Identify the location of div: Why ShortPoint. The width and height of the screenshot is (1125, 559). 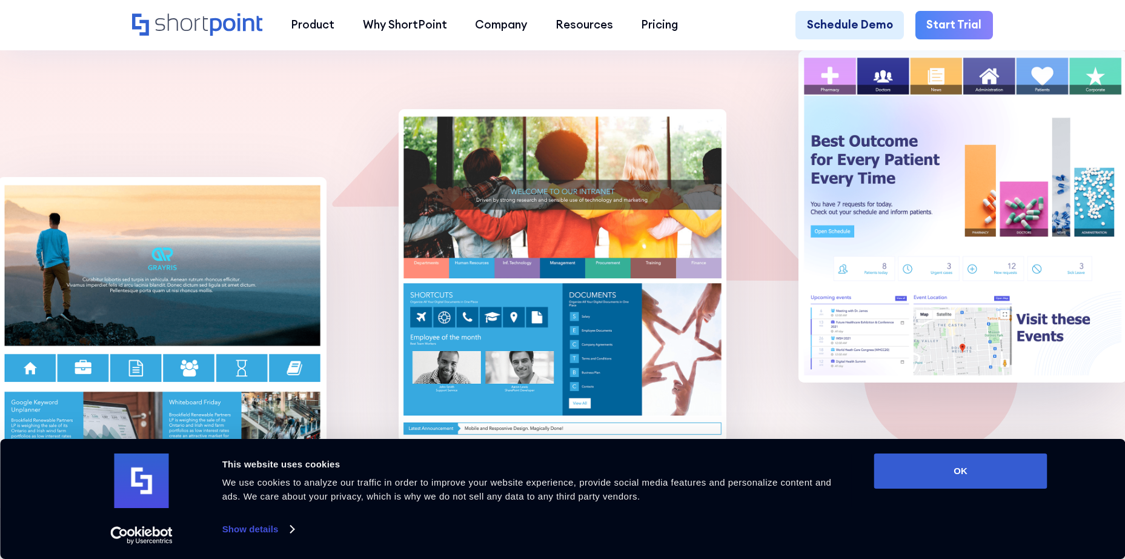
(405, 25).